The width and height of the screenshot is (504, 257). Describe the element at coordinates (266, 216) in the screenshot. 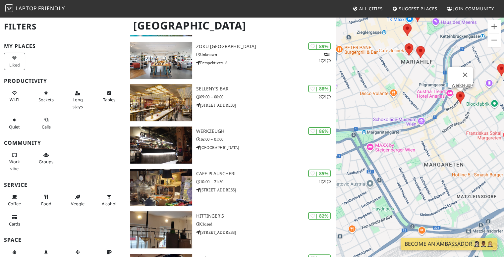

I see `h3: Hittinger's` at that location.